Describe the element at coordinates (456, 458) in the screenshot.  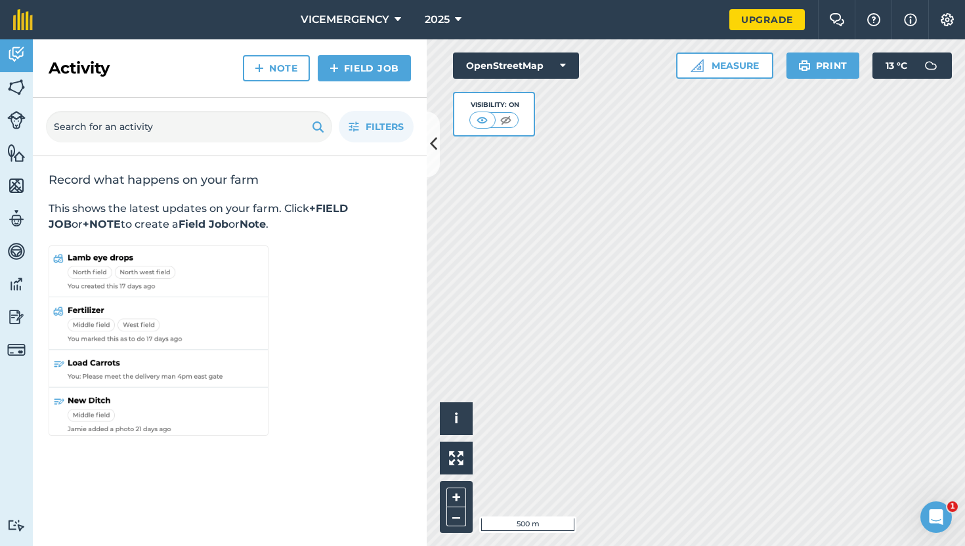
I see `img: Four arrows, one pointing top left, one top right, one bottom right and the last bottom left` at that location.